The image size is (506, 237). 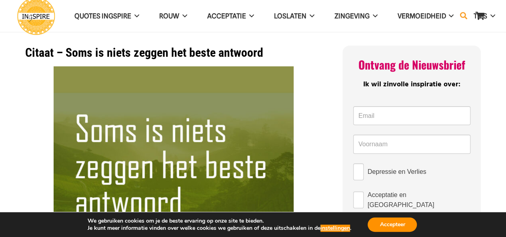 What do you see at coordinates (425, 16) in the screenshot?
I see `a: VERMOEIDHEID` at bounding box center [425, 16].